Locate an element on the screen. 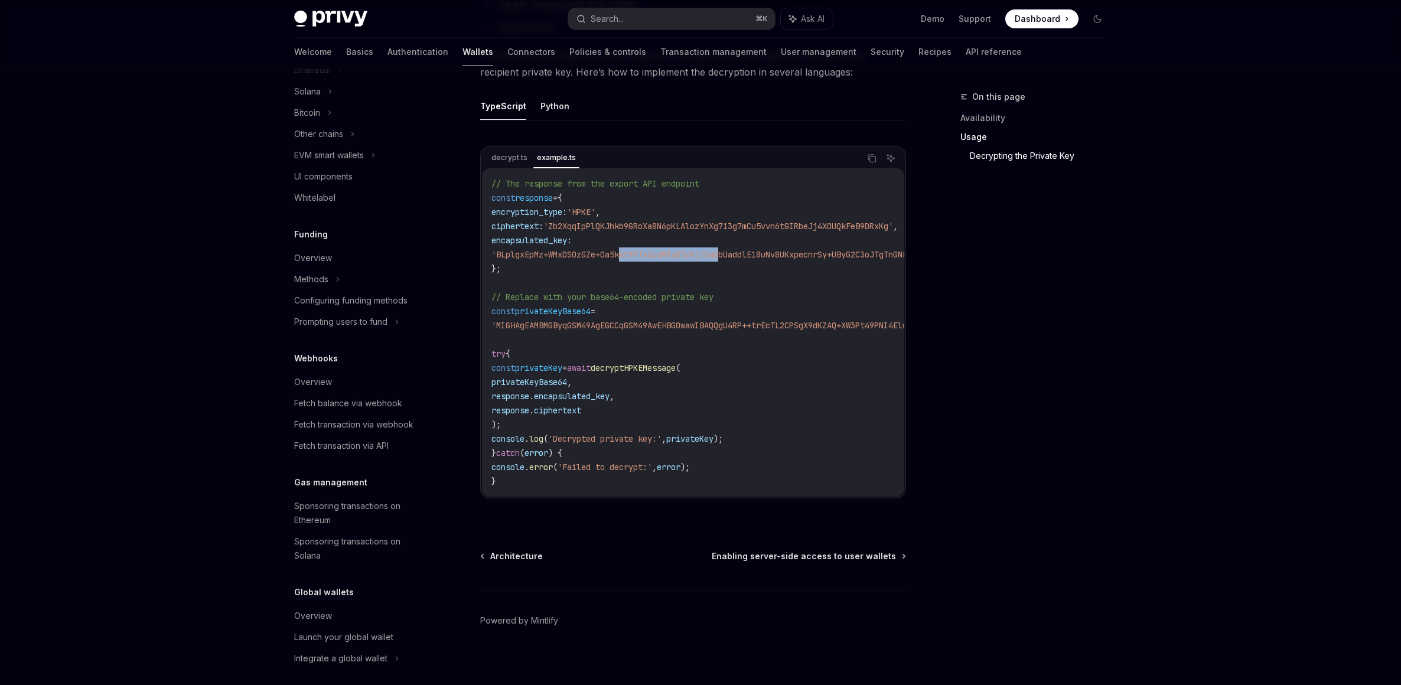 This screenshot has height=685, width=1401. a: Configuring funding methods is located at coordinates (360, 301).